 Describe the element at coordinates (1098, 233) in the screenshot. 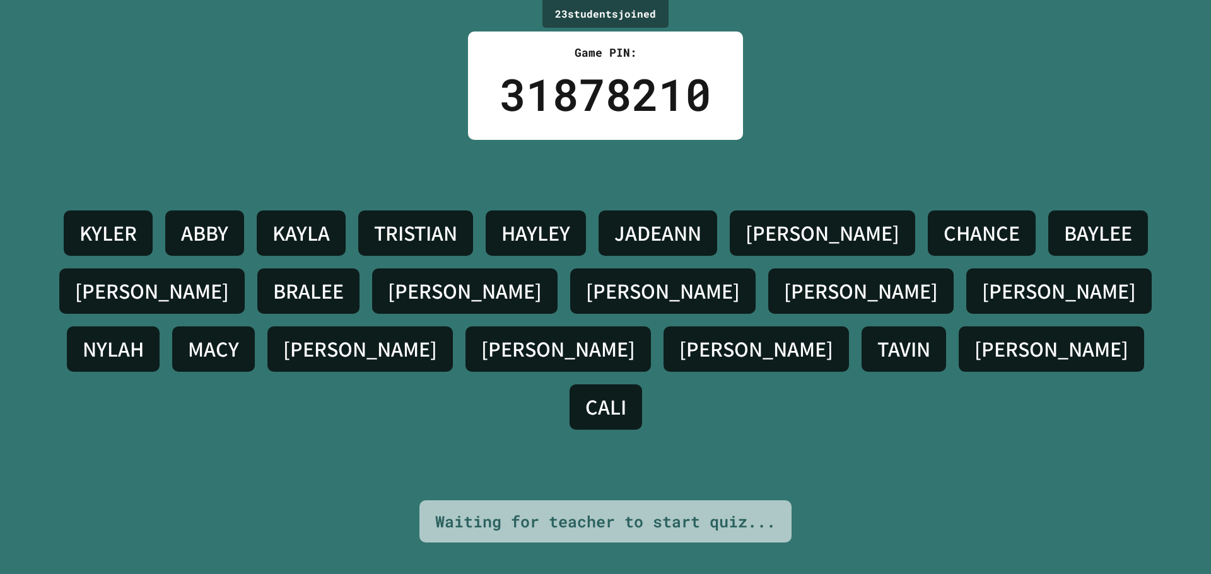

I see `h4: BAYLEE` at that location.